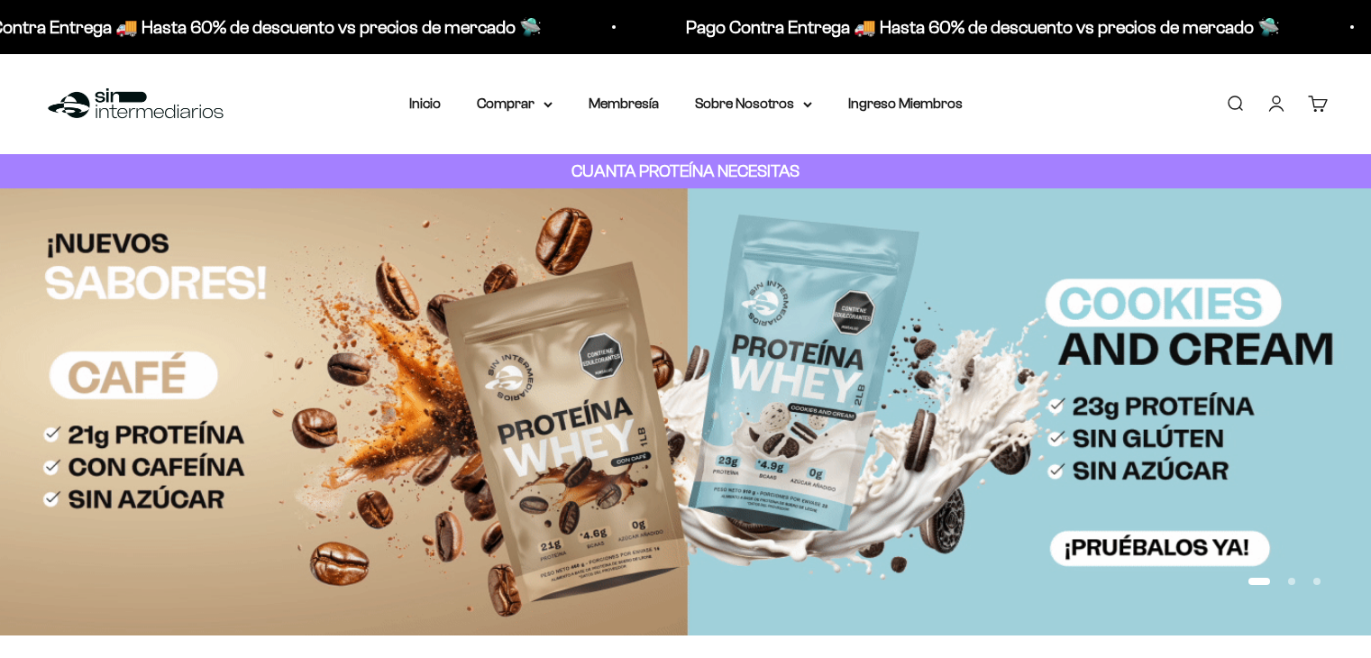 This screenshot has width=1371, height=658. I want to click on a: Membresía, so click(624, 103).